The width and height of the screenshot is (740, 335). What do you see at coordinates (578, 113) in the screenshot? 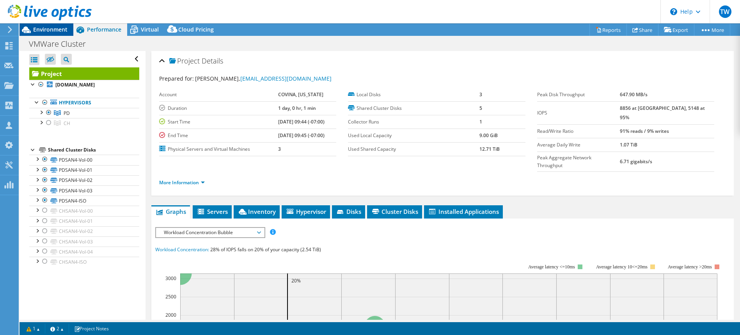
I see `label: IOPS` at bounding box center [578, 113].